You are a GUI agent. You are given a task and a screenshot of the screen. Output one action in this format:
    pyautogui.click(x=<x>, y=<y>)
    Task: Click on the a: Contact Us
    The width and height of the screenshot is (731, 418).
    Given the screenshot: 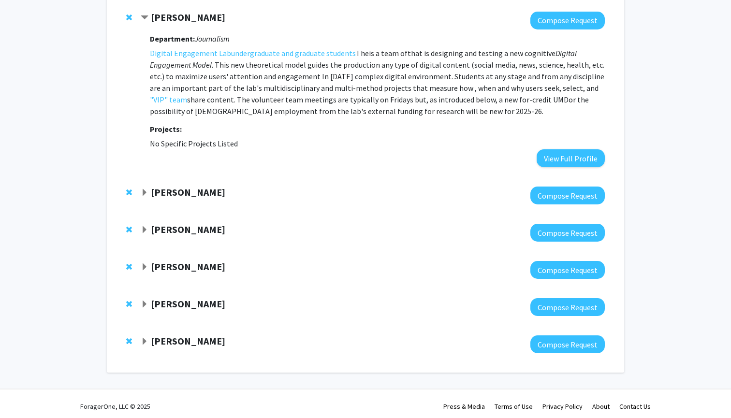 What is the action you would take?
    pyautogui.click(x=635, y=406)
    